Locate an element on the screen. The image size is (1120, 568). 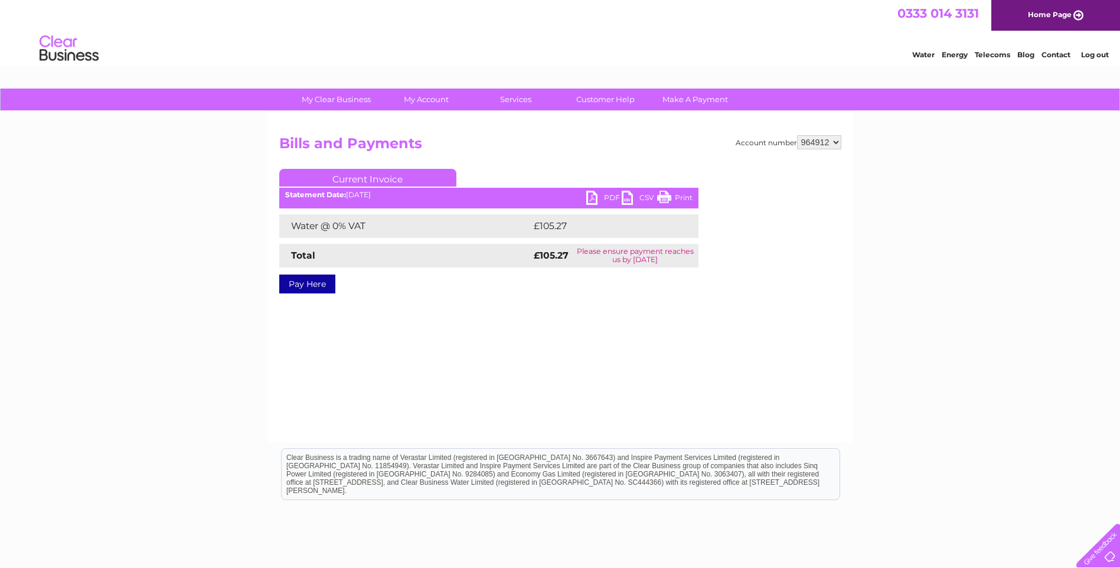
a: Water is located at coordinates (924, 54).